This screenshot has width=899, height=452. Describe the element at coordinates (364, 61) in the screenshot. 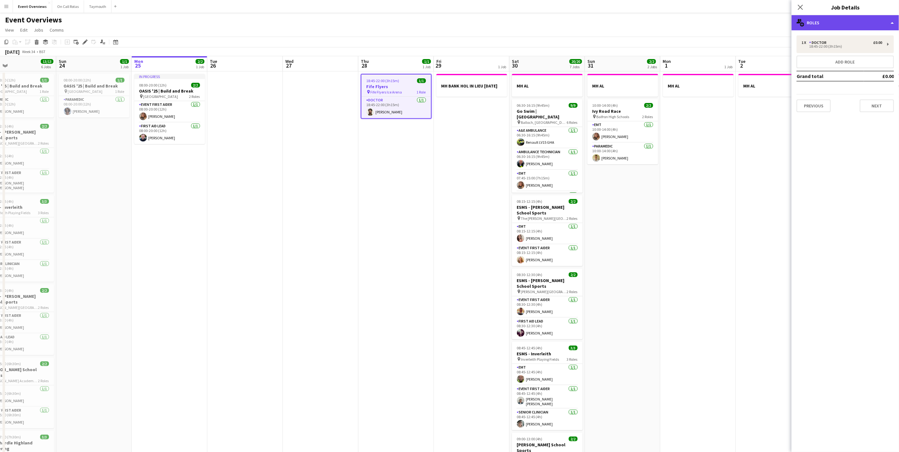

I see `span: Thu` at that location.